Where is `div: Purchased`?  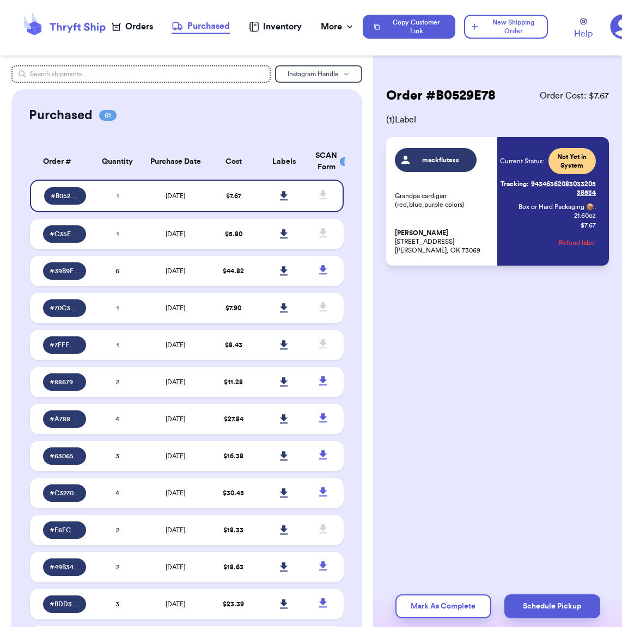 div: Purchased is located at coordinates (200, 26).